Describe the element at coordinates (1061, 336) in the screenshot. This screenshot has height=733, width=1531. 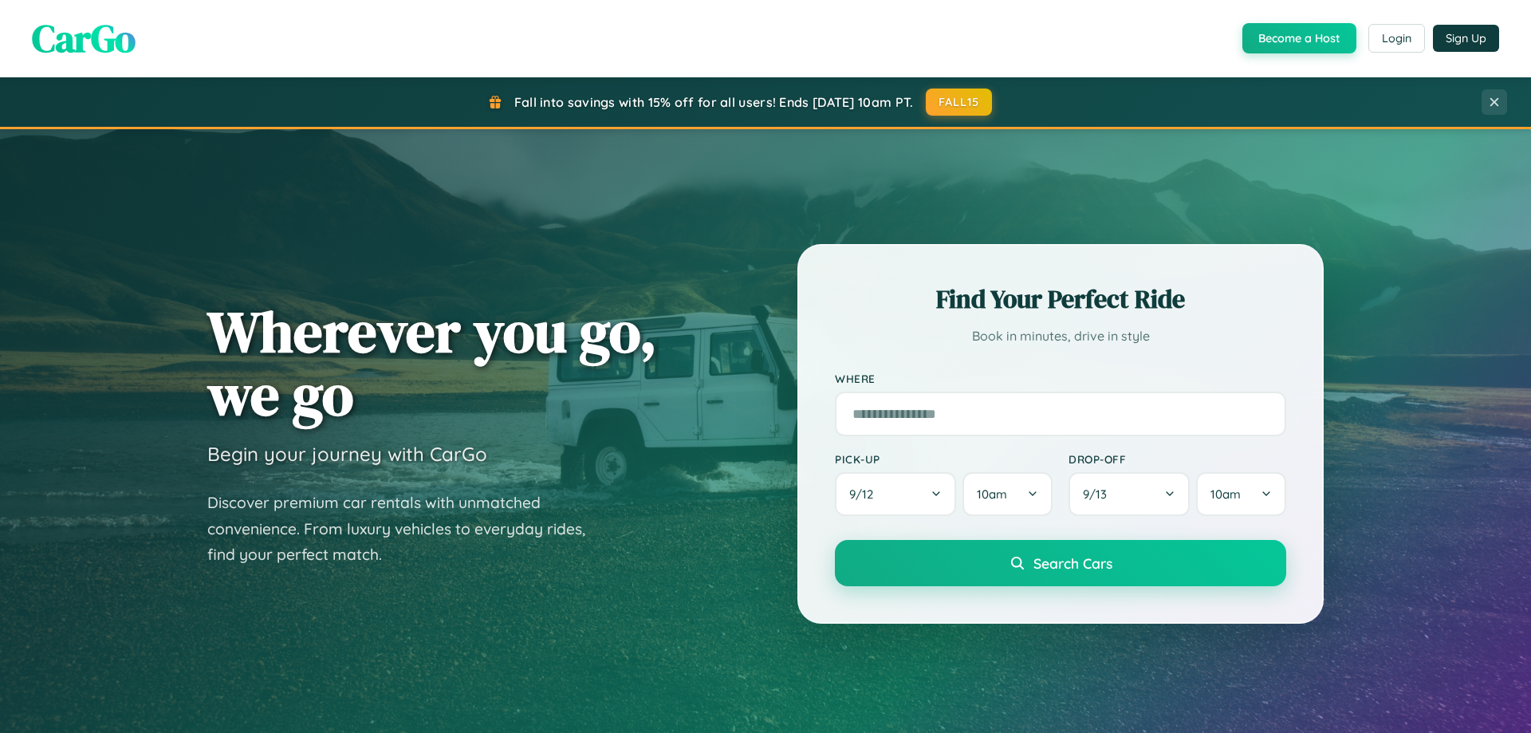
I see `p: Book in minutes, drive in style` at that location.